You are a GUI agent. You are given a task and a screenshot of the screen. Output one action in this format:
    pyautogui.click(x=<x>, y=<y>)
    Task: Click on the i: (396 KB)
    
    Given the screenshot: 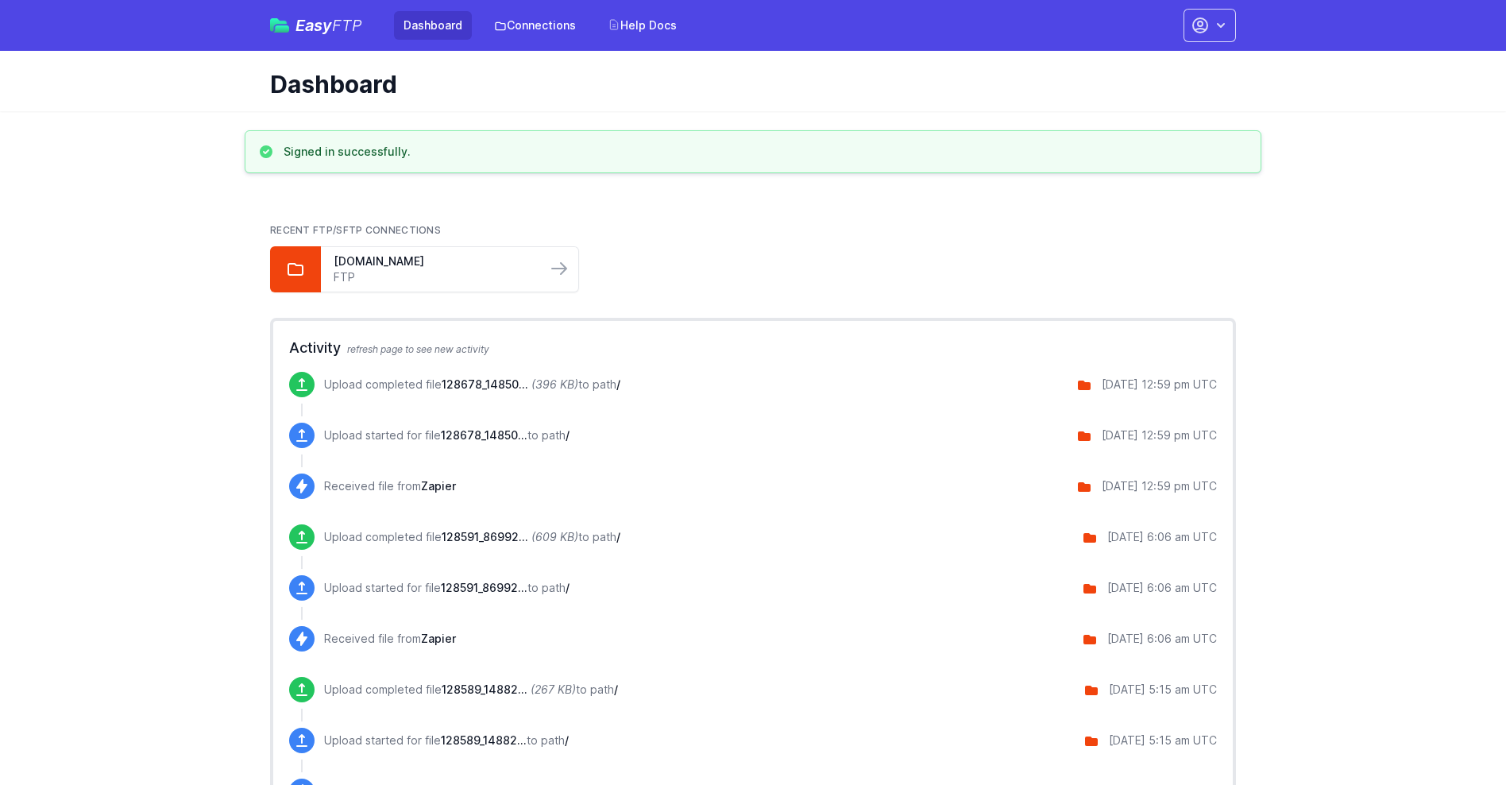 What is the action you would take?
    pyautogui.click(x=554, y=384)
    